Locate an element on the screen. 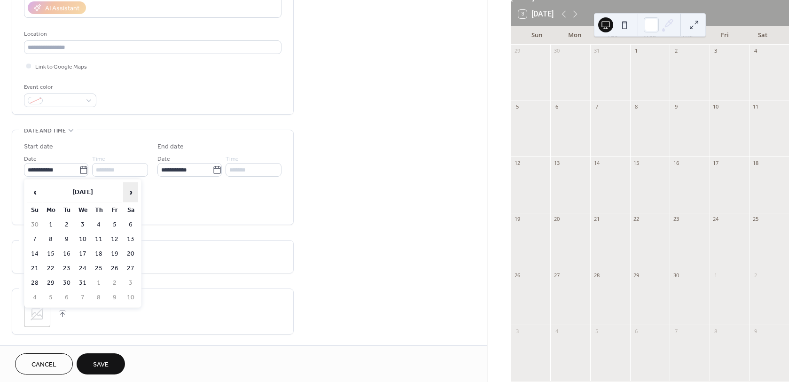 This screenshot has width=812, height=382. div: 25 is located at coordinates (755, 219).